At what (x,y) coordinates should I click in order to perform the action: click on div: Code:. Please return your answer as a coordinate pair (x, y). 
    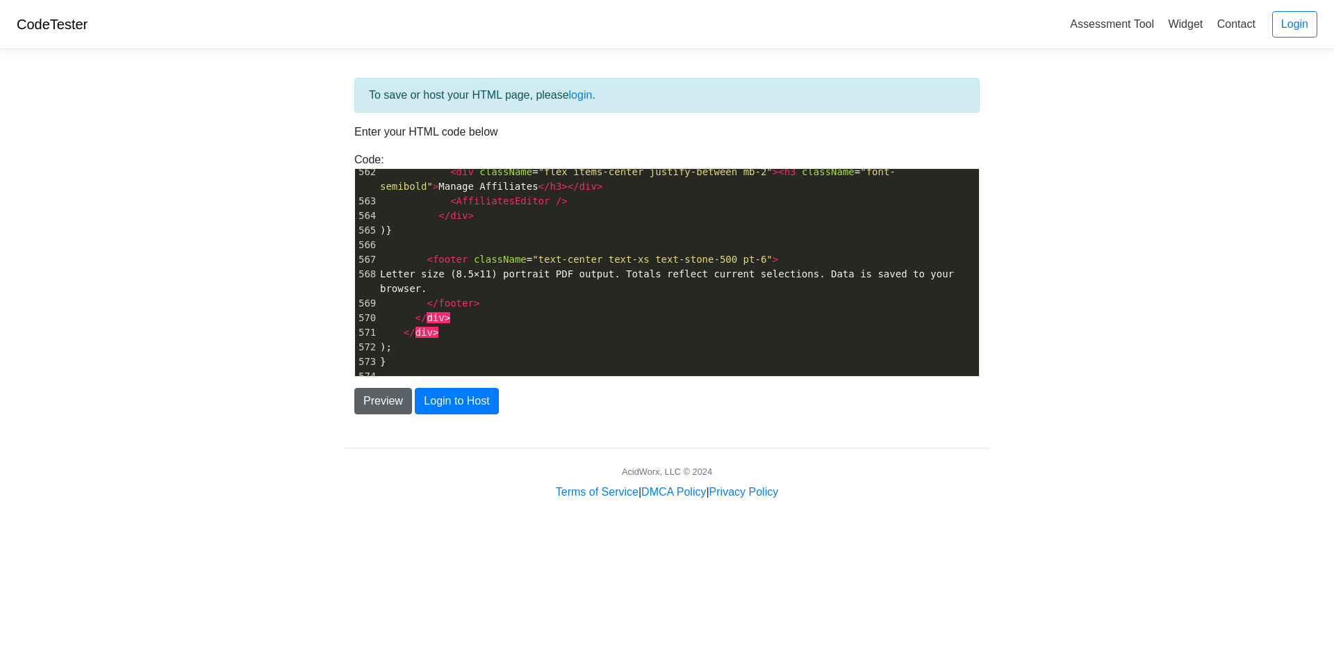
    Looking at the image, I should click on (667, 264).